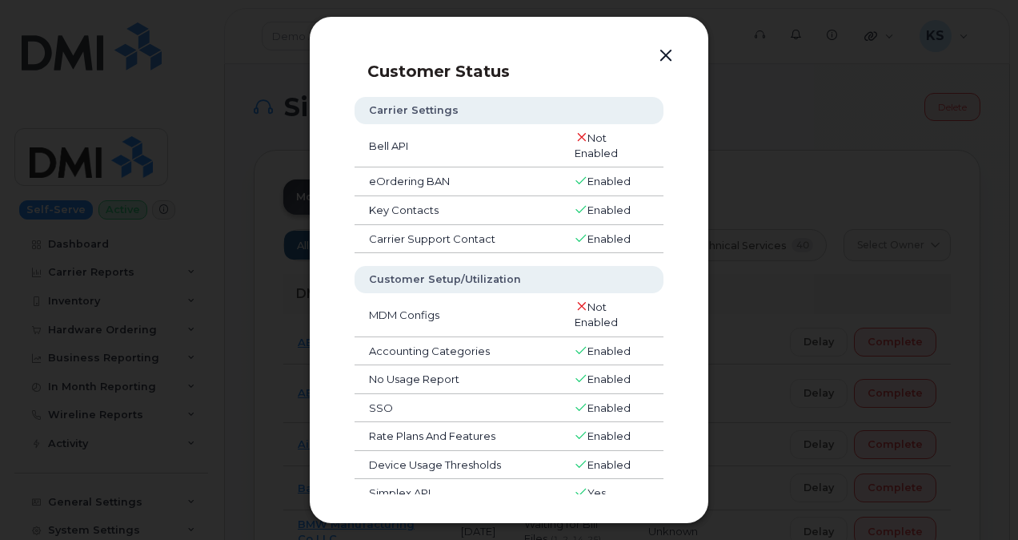  What do you see at coordinates (457, 239) in the screenshot?
I see `td: Carrier Support Contact` at bounding box center [457, 239].